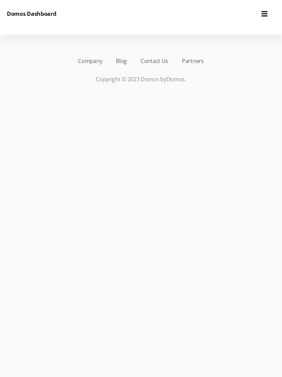 This screenshot has height=377, width=282. I want to click on a: Partners, so click(193, 61).